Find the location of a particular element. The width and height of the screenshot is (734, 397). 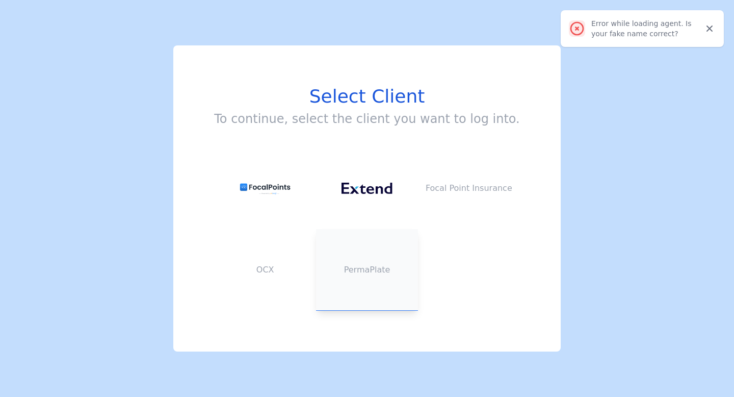

p: PermaPlate is located at coordinates (367, 270).